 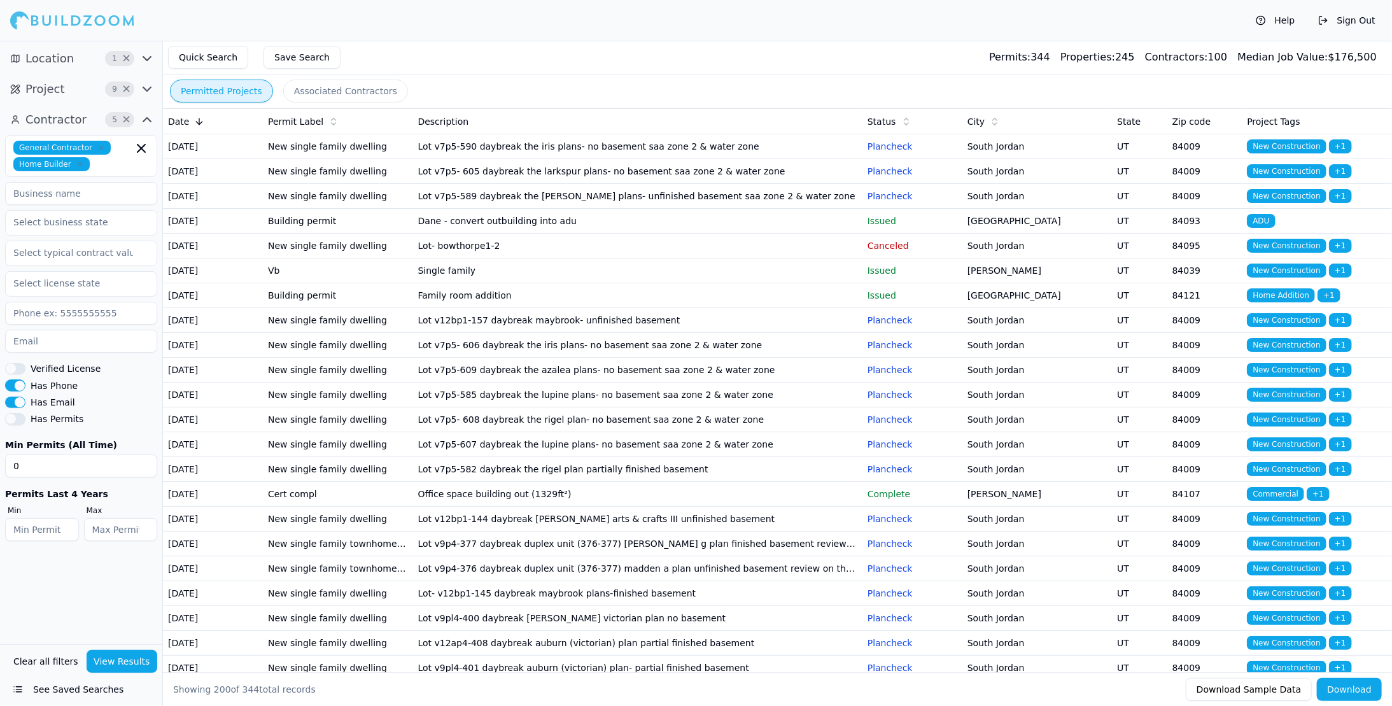 I want to click on p: Issued, so click(x=912, y=221).